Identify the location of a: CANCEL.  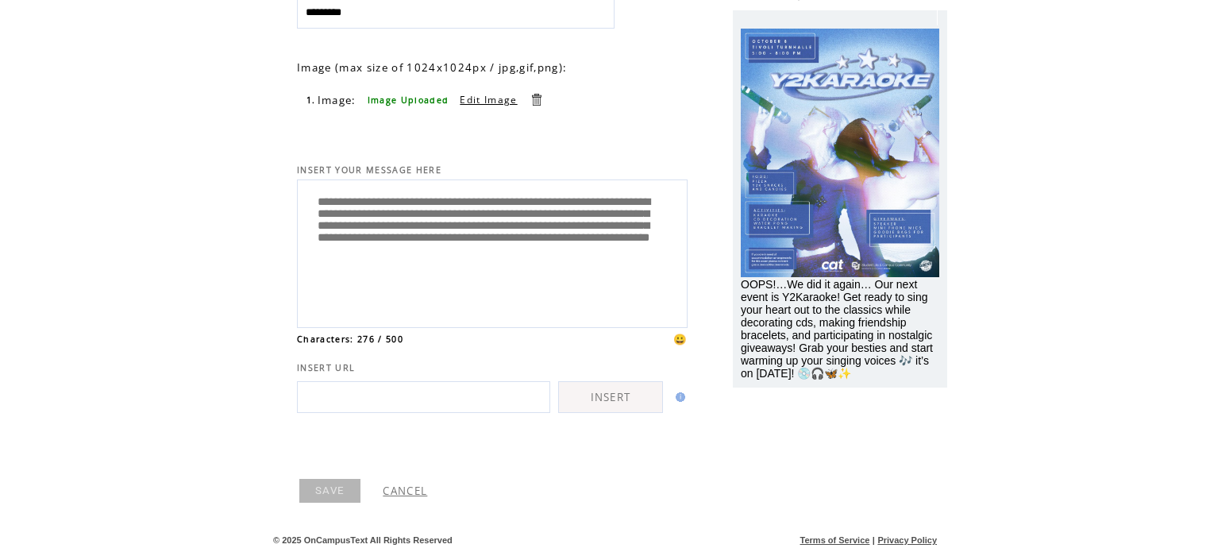
(405, 491).